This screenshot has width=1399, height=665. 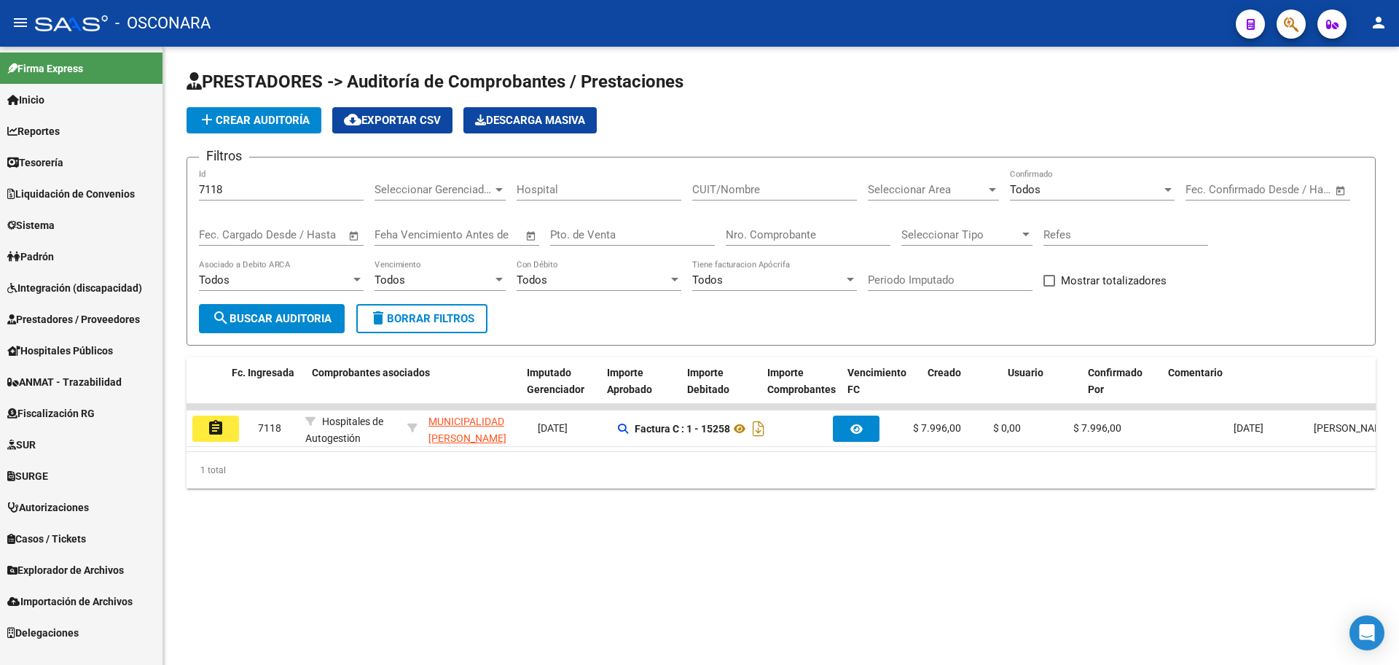 I want to click on span: Importe Aprobado, so click(x=630, y=380).